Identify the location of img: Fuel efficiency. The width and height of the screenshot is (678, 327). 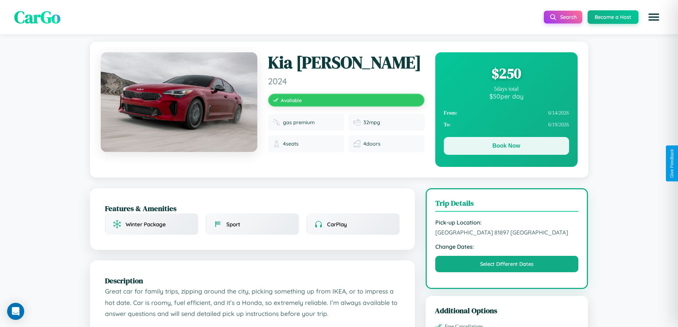
(357, 122).